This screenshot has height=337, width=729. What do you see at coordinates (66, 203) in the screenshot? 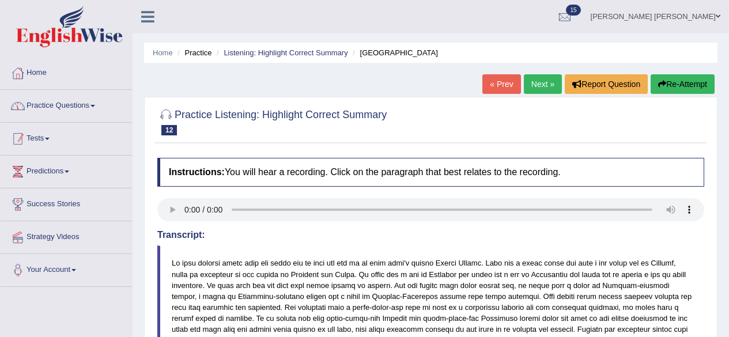
I see `a: Success Stories` at bounding box center [66, 203].